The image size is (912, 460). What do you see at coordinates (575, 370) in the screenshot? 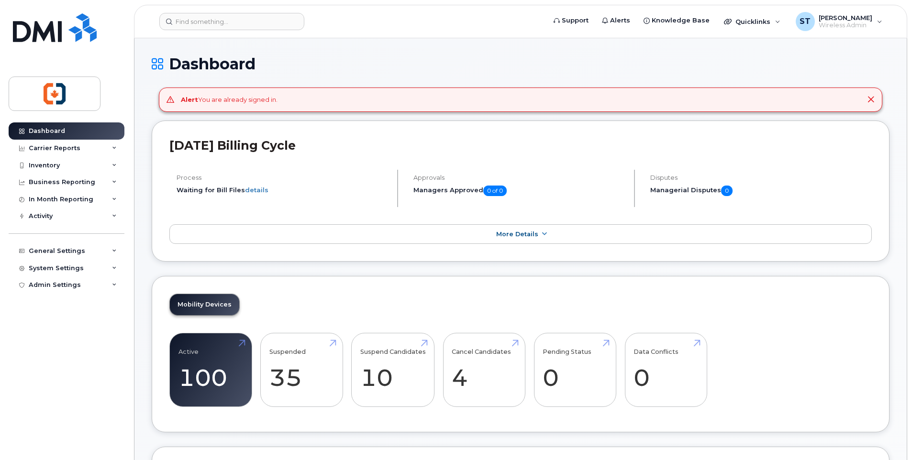
I see `a: Pending Status 0` at bounding box center [575, 370].